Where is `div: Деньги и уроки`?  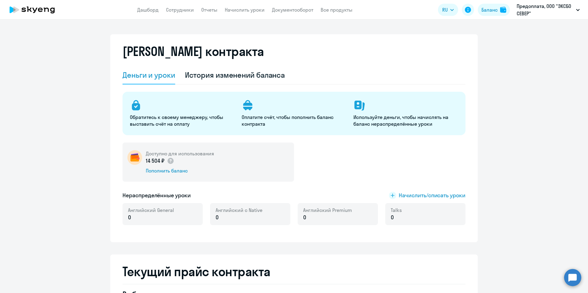 div: Деньги и уроки is located at coordinates (149, 75).